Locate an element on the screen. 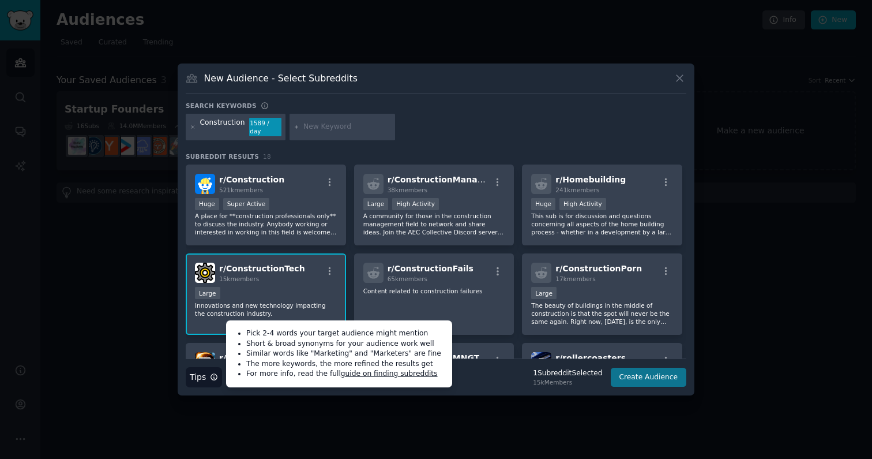  button: Create Audience is located at coordinates (649, 377).